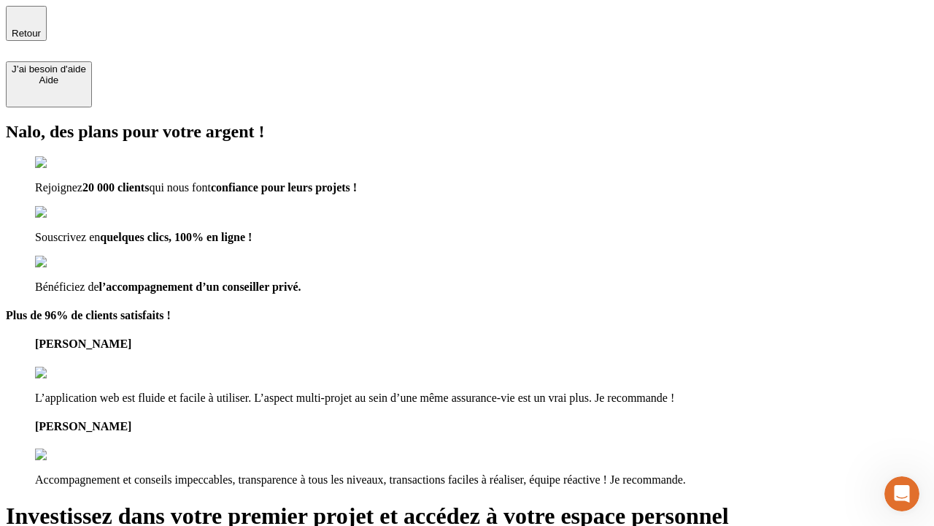  Describe the element at coordinates (49, 69) in the screenshot. I see `div: J’ai besoin d'aide` at that location.